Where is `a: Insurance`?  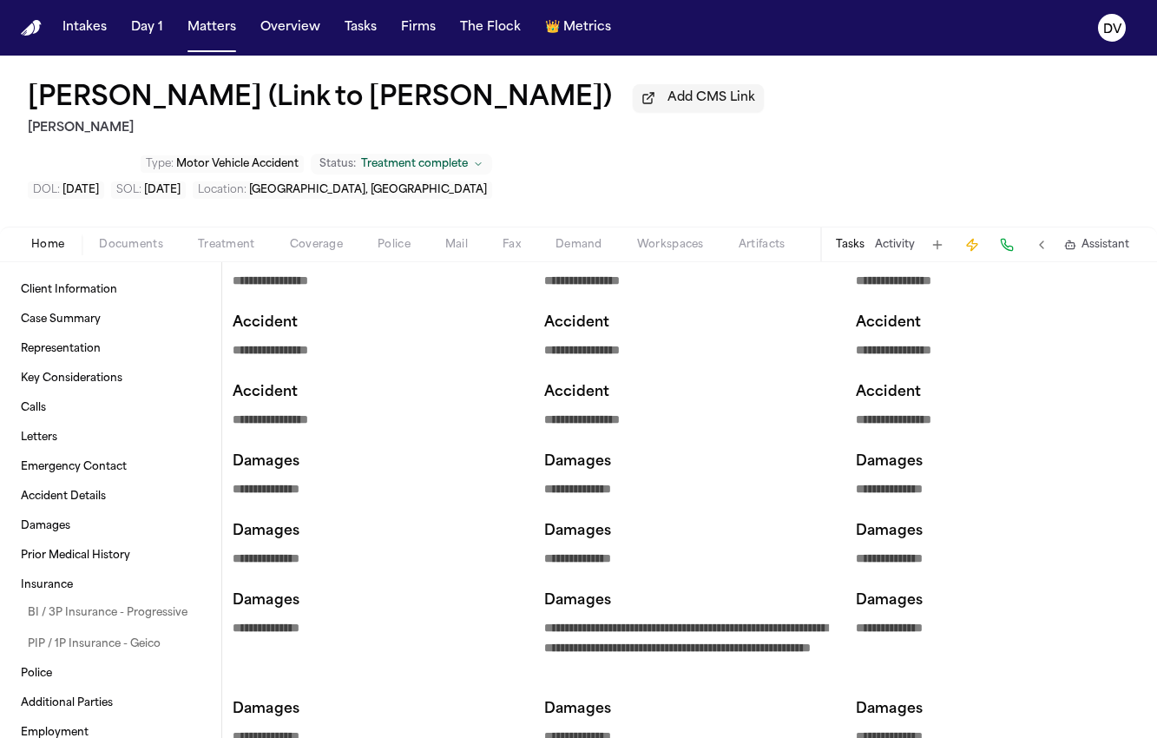
a: Insurance is located at coordinates (110, 585).